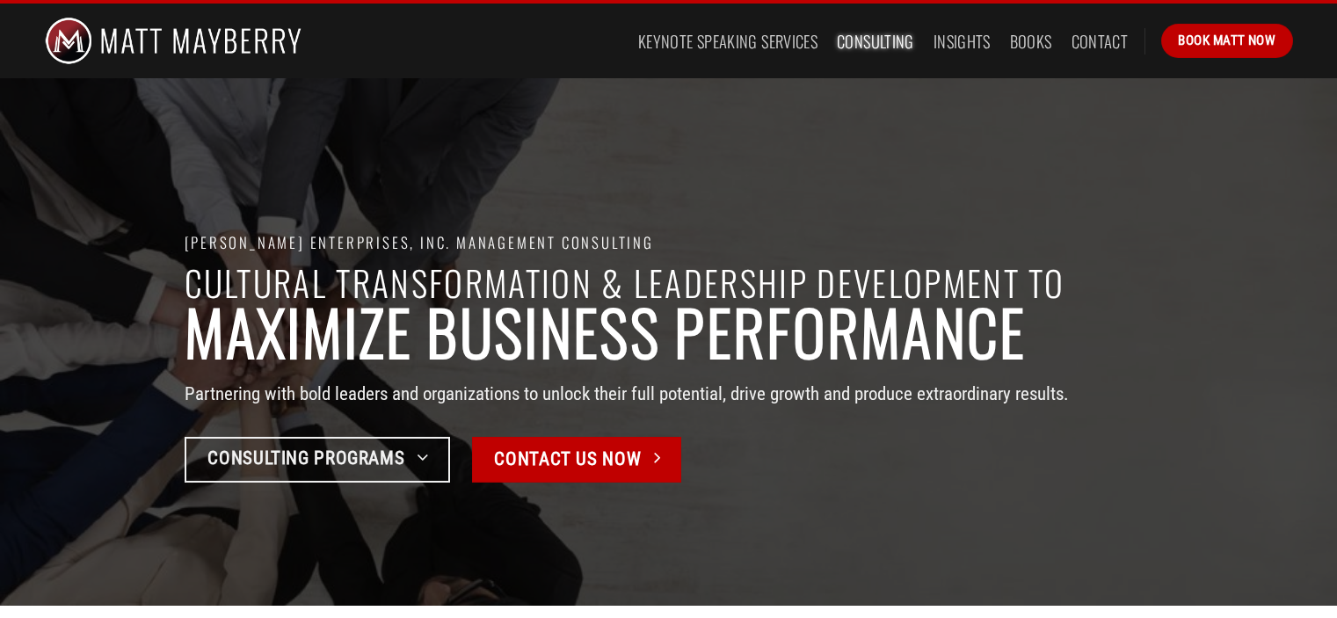 The image size is (1337, 618). Describe the element at coordinates (875, 41) in the screenshot. I see `a: Consulting` at that location.